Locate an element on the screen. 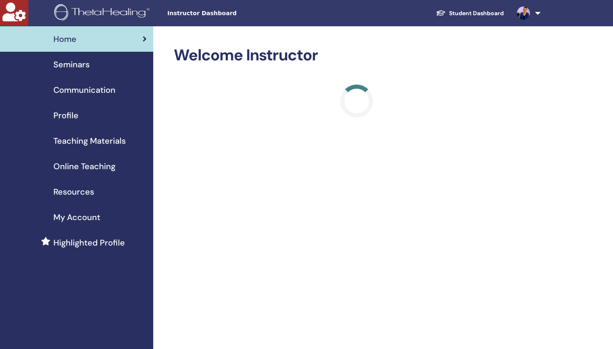 Image resolution: width=613 pixels, height=349 pixels. span: Teaching Materials is located at coordinates (90, 141).